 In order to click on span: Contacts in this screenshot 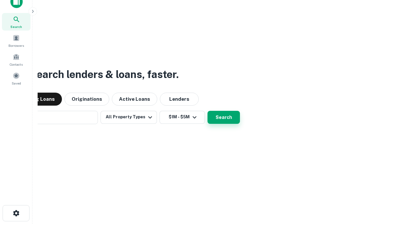, I will do `click(16, 64)`.